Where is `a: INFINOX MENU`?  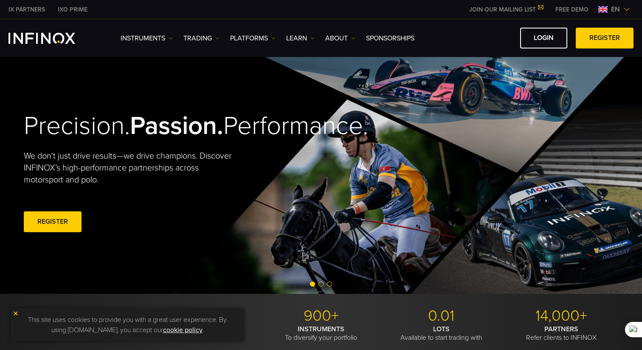
a: INFINOX MENU is located at coordinates (572, 9).